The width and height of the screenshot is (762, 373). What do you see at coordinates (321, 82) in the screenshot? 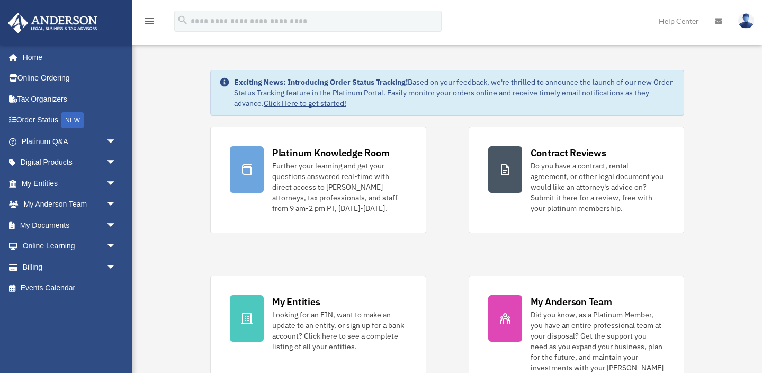
I see `strong: Exciting News: Introducing Order Status Tracking!` at bounding box center [321, 82].